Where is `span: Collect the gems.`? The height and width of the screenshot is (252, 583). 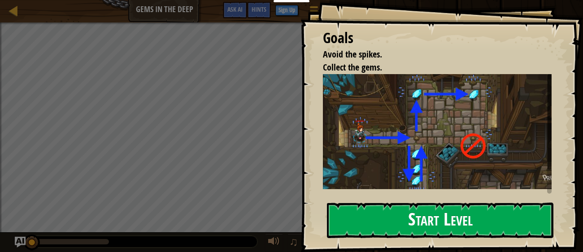
span: Collect the gems. is located at coordinates (353, 67).